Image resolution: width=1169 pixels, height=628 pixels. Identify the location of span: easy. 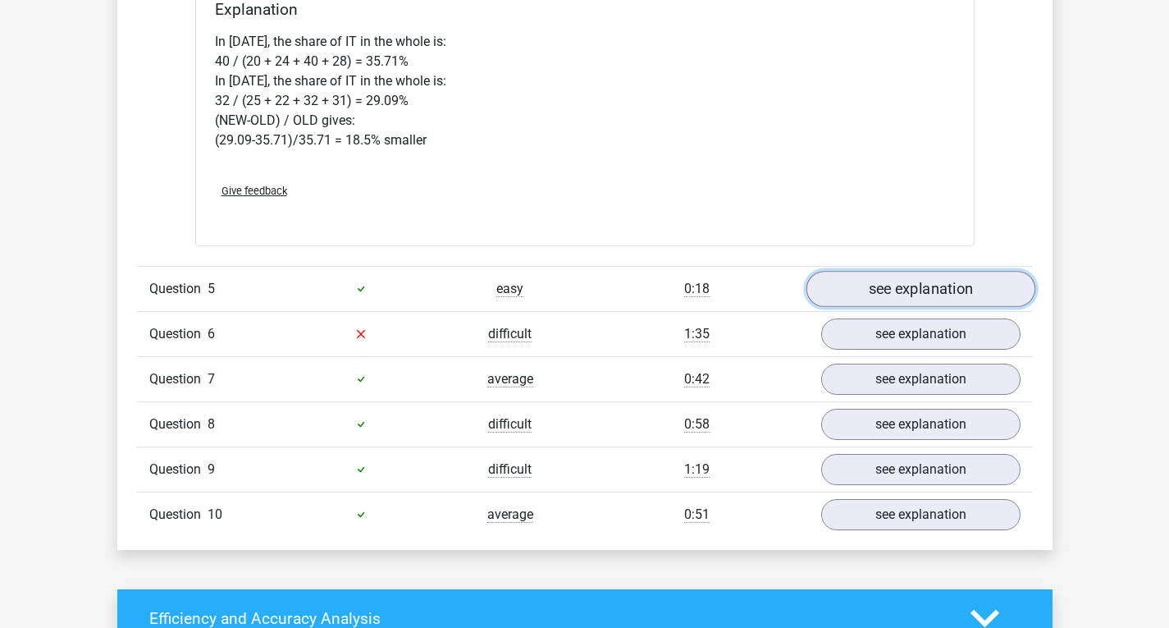
(510, 289).